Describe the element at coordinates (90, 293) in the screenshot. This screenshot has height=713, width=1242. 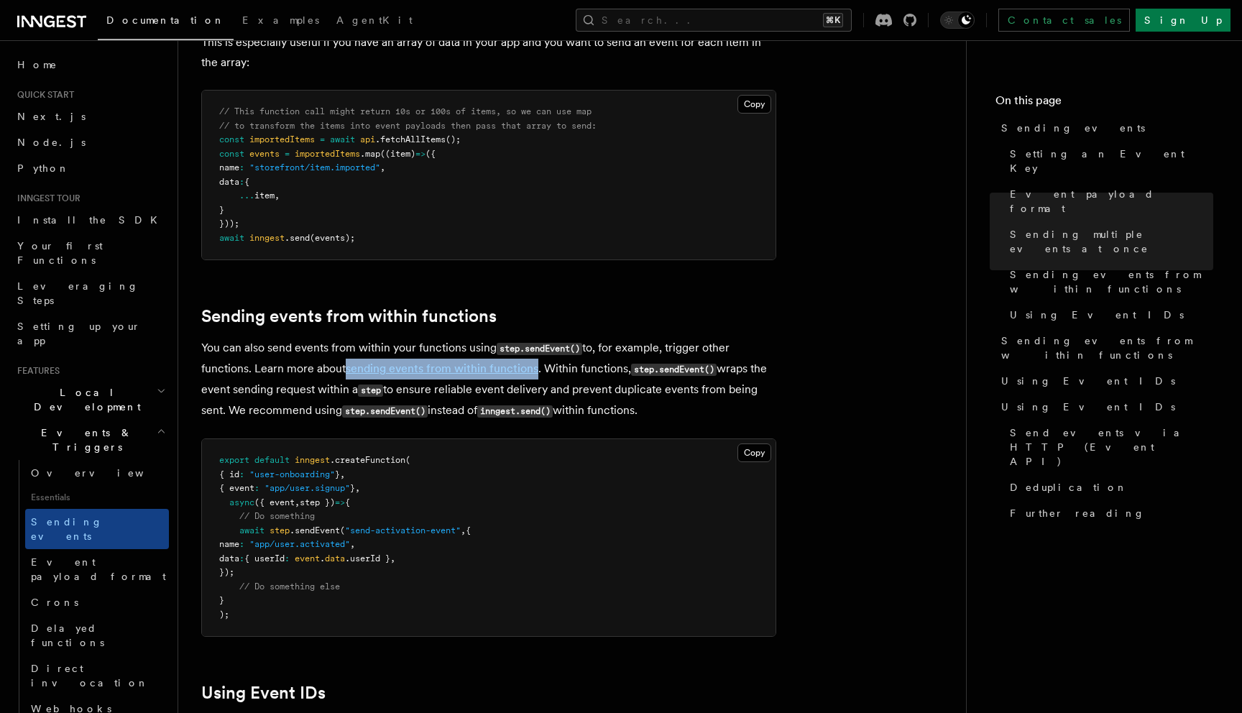
I see `a: Leveraging Steps` at that location.